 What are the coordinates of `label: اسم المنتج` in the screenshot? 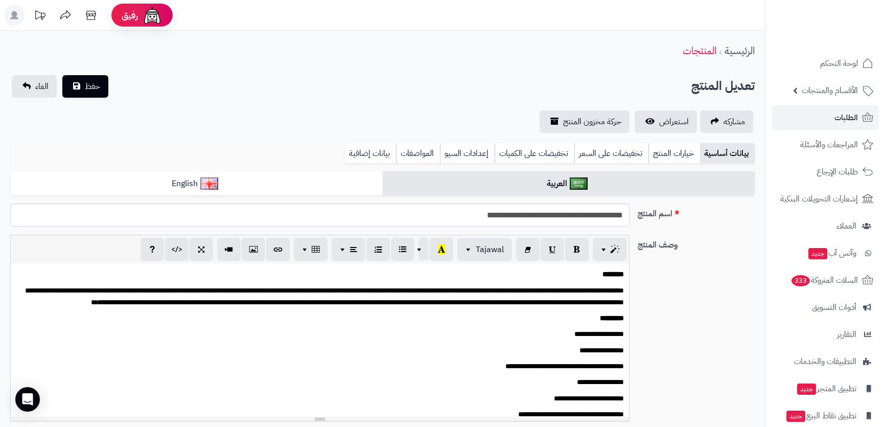 It's located at (697, 212).